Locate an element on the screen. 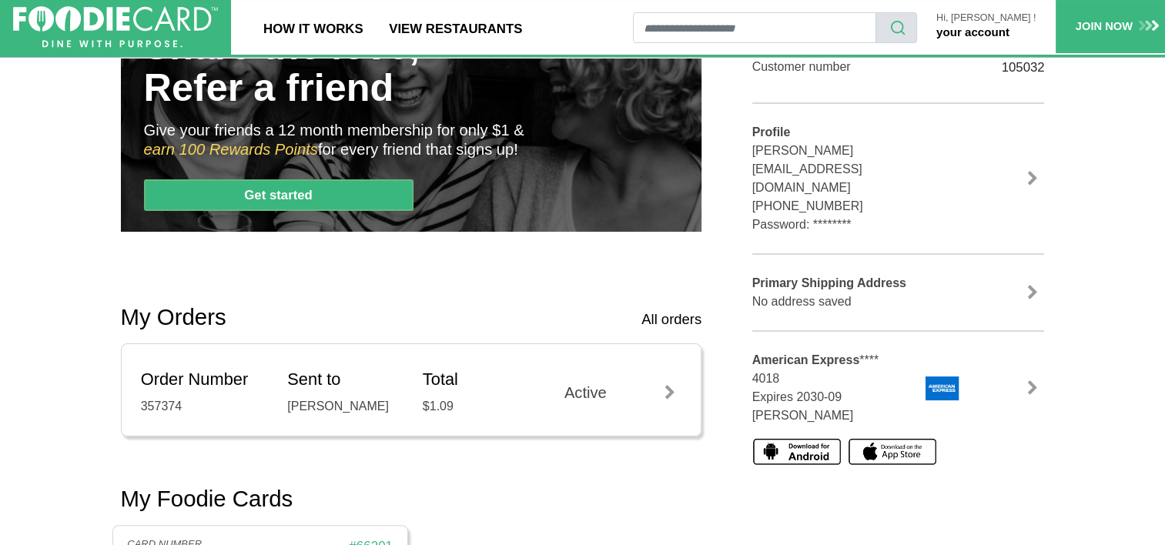 The image size is (1165, 545). h2: My Foodie Cards is located at coordinates (207, 498).